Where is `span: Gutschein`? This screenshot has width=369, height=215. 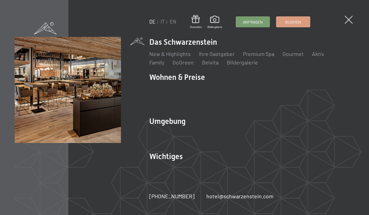 span: Gutschein is located at coordinates (196, 27).